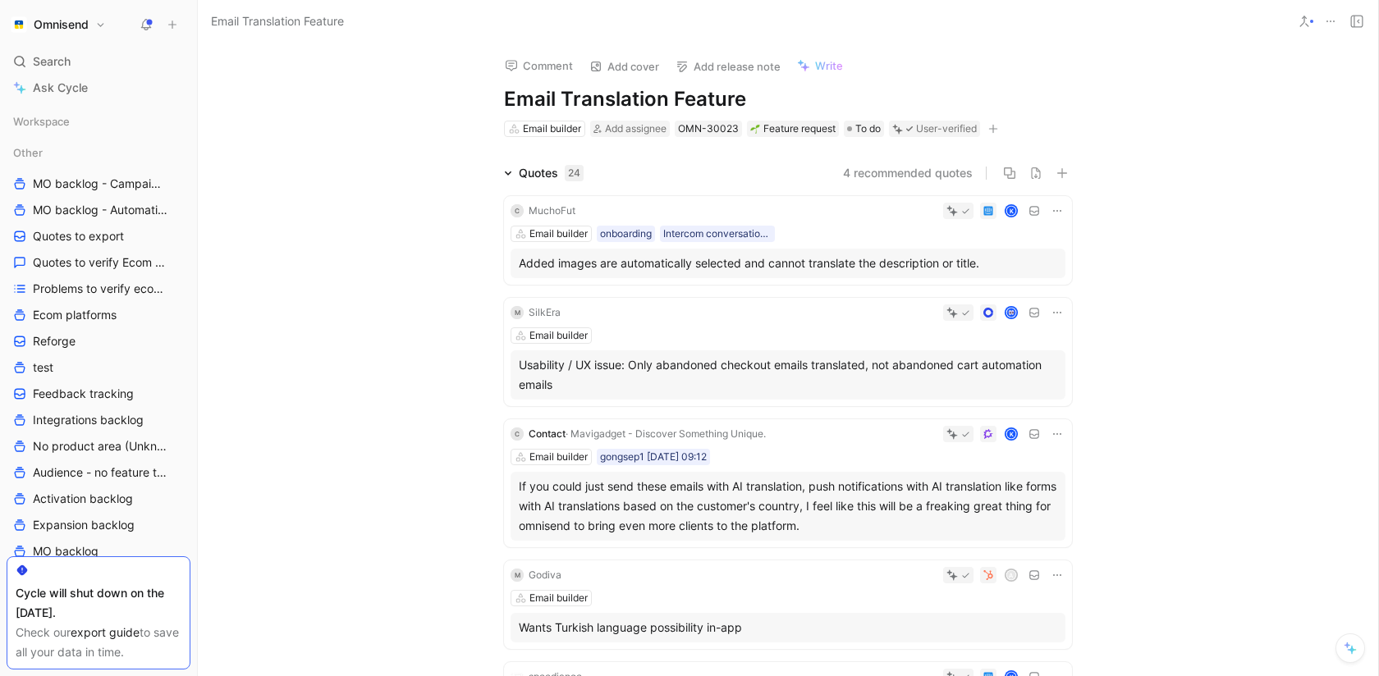 This screenshot has height=676, width=1379. Describe the element at coordinates (98, 643) in the screenshot. I see `div: Check our to save all your data in time.` at that location.